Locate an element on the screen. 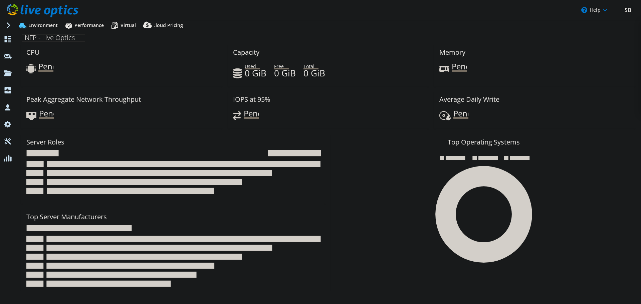 The height and width of the screenshot is (304, 641). h3: Peak Aggregate Network Throughput is located at coordinates (83, 99).